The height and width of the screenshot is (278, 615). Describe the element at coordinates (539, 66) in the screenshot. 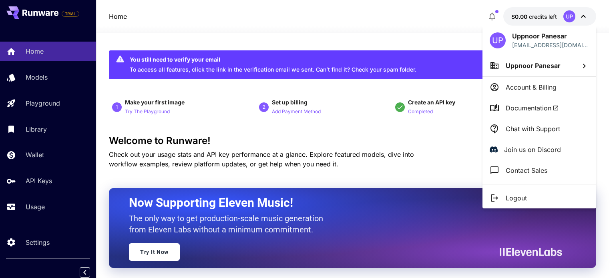

I see `button: Uppnoor Panesar` at that location.